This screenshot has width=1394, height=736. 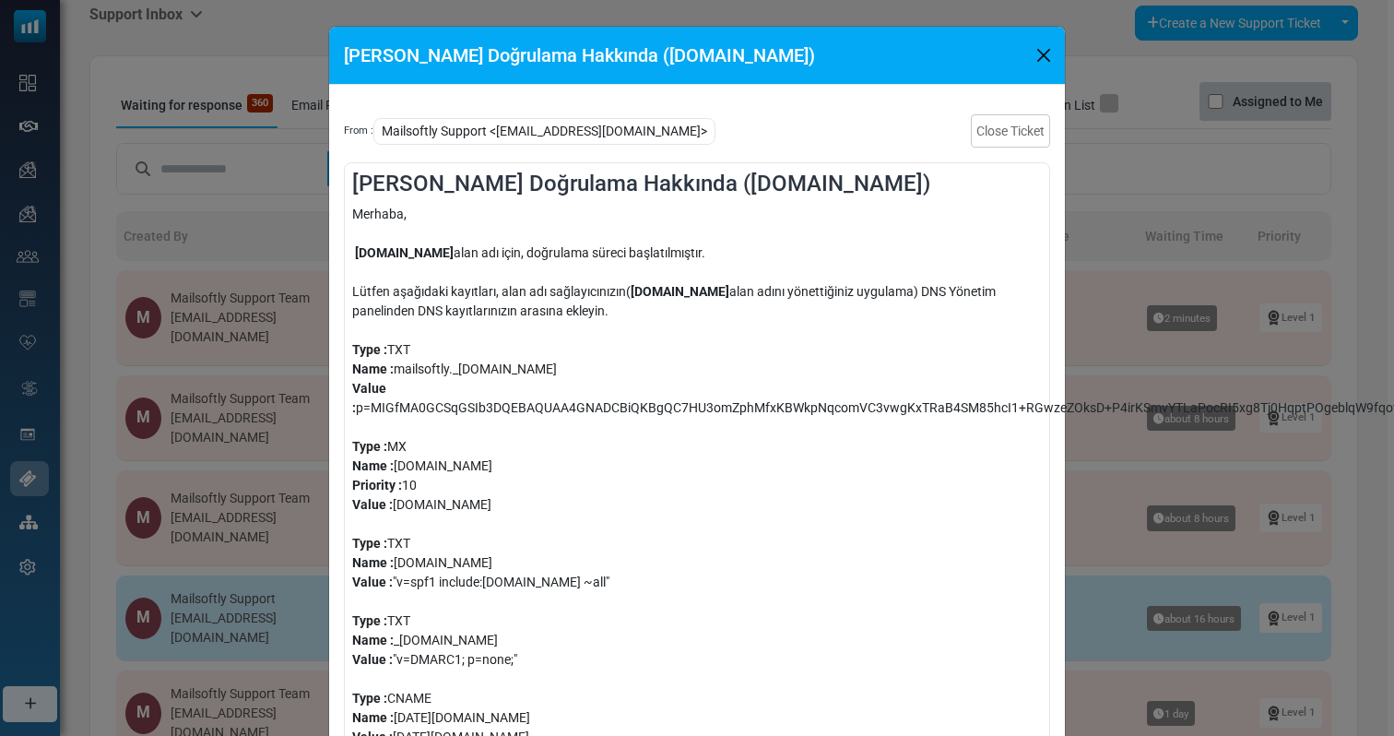 What do you see at coordinates (359, 131) in the screenshot?
I see `span: From :` at bounding box center [359, 131].